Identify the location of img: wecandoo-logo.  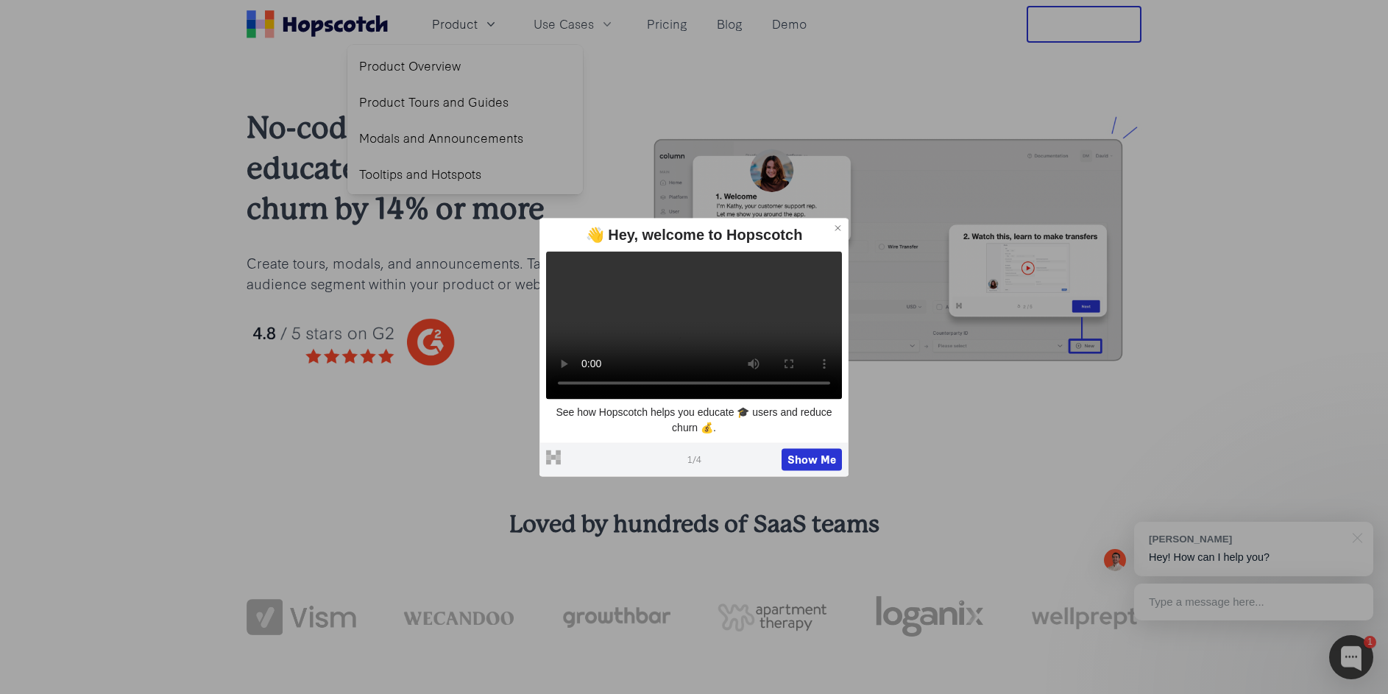
(458, 617).